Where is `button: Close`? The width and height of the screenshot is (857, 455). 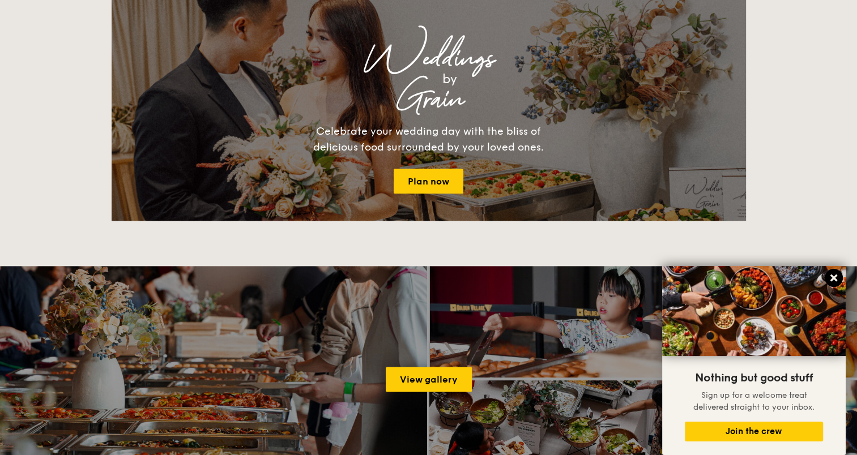 button: Close is located at coordinates (834, 278).